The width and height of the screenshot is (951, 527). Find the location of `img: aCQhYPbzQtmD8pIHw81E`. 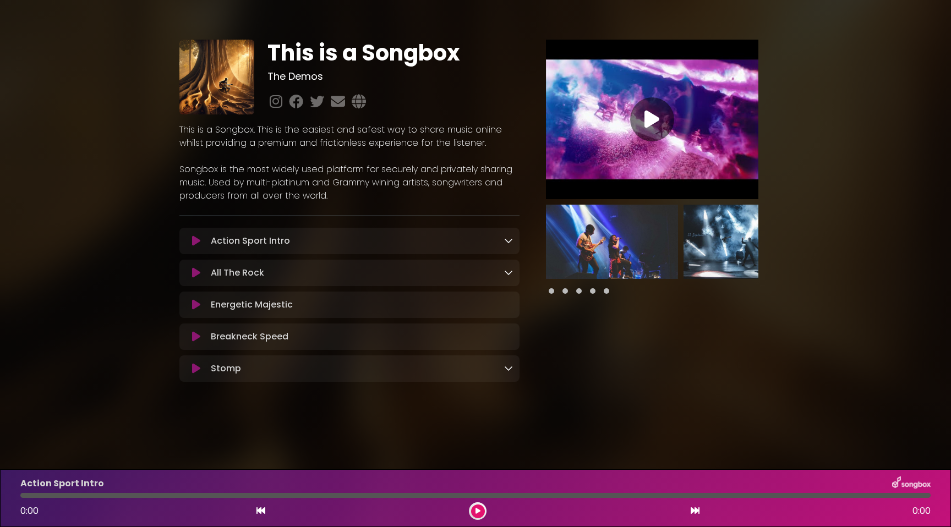

img: aCQhYPbzQtmD8pIHw81E is located at coordinates (217, 77).